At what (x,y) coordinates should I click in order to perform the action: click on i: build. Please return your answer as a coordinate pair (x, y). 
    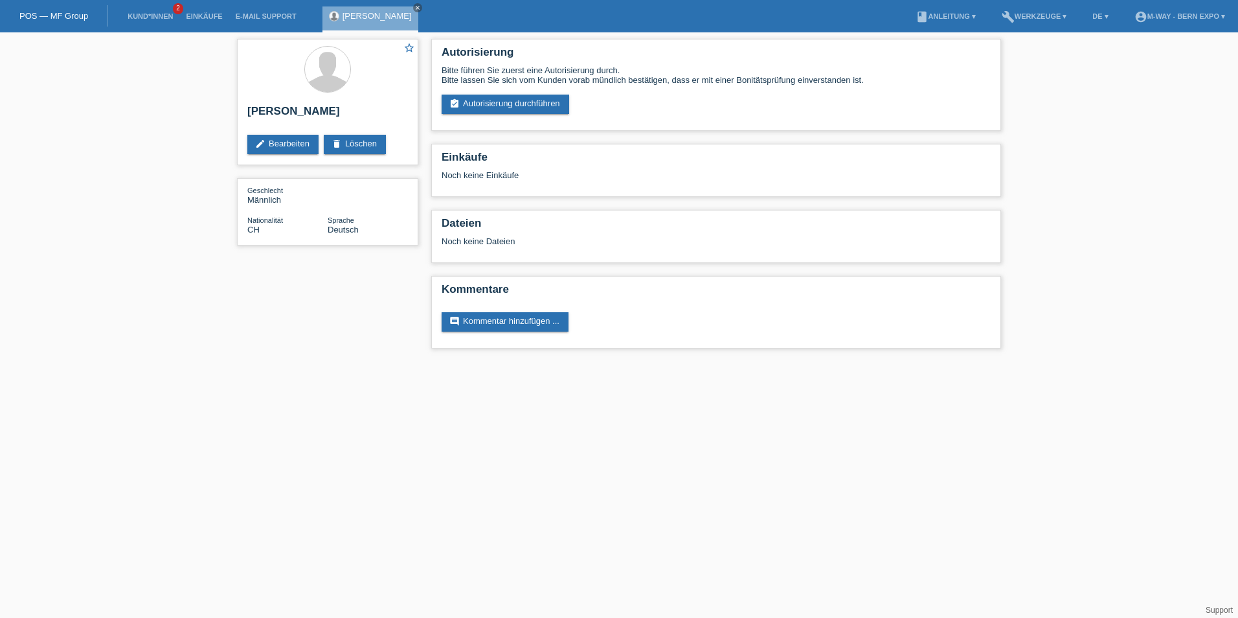
    Looking at the image, I should click on (1008, 17).